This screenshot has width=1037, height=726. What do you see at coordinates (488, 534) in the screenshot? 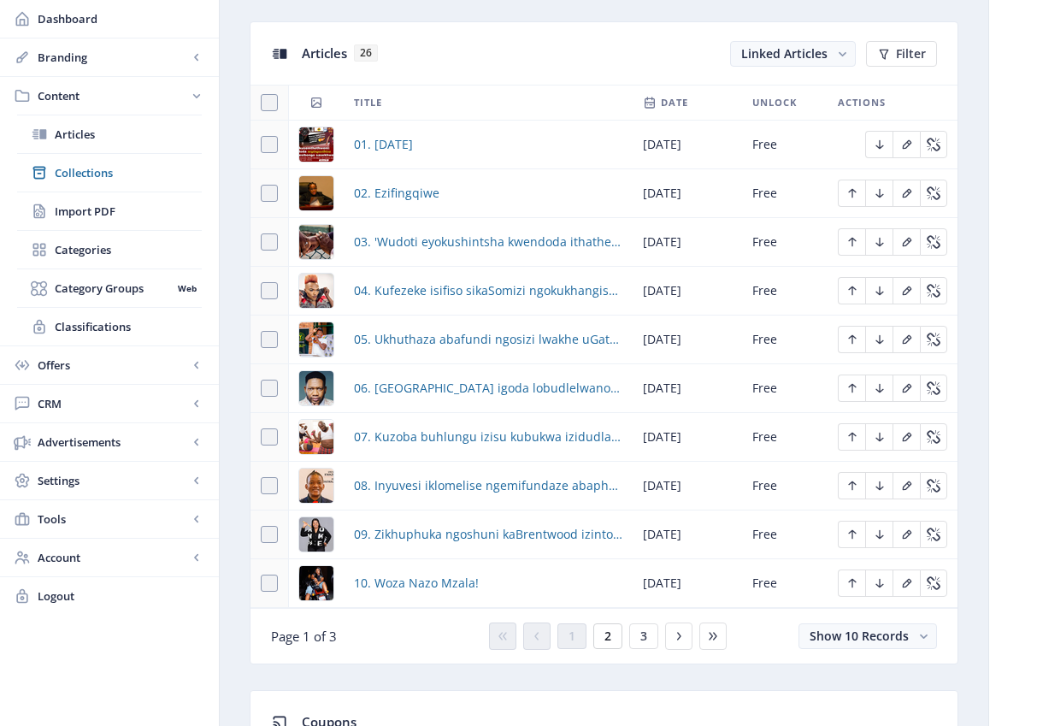
I see `a: 09. Zikhuphuka ngoshuni kaBrentwood izintokazi` at bounding box center [488, 534].